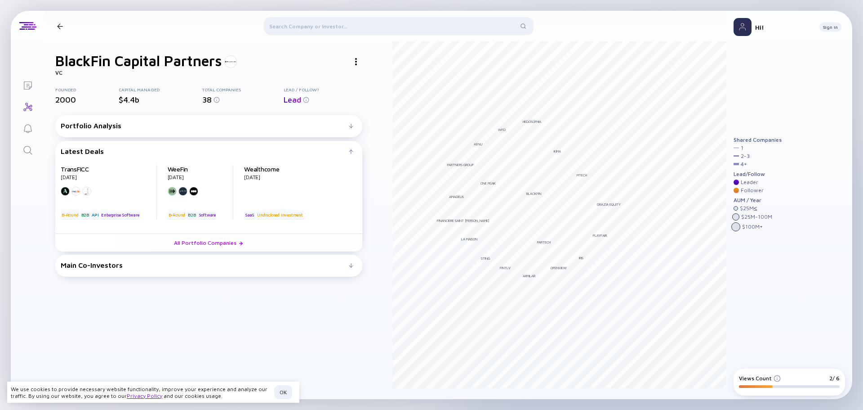  What do you see at coordinates (505, 267) in the screenshot?
I see `div: FinTLV` at bounding box center [505, 267].